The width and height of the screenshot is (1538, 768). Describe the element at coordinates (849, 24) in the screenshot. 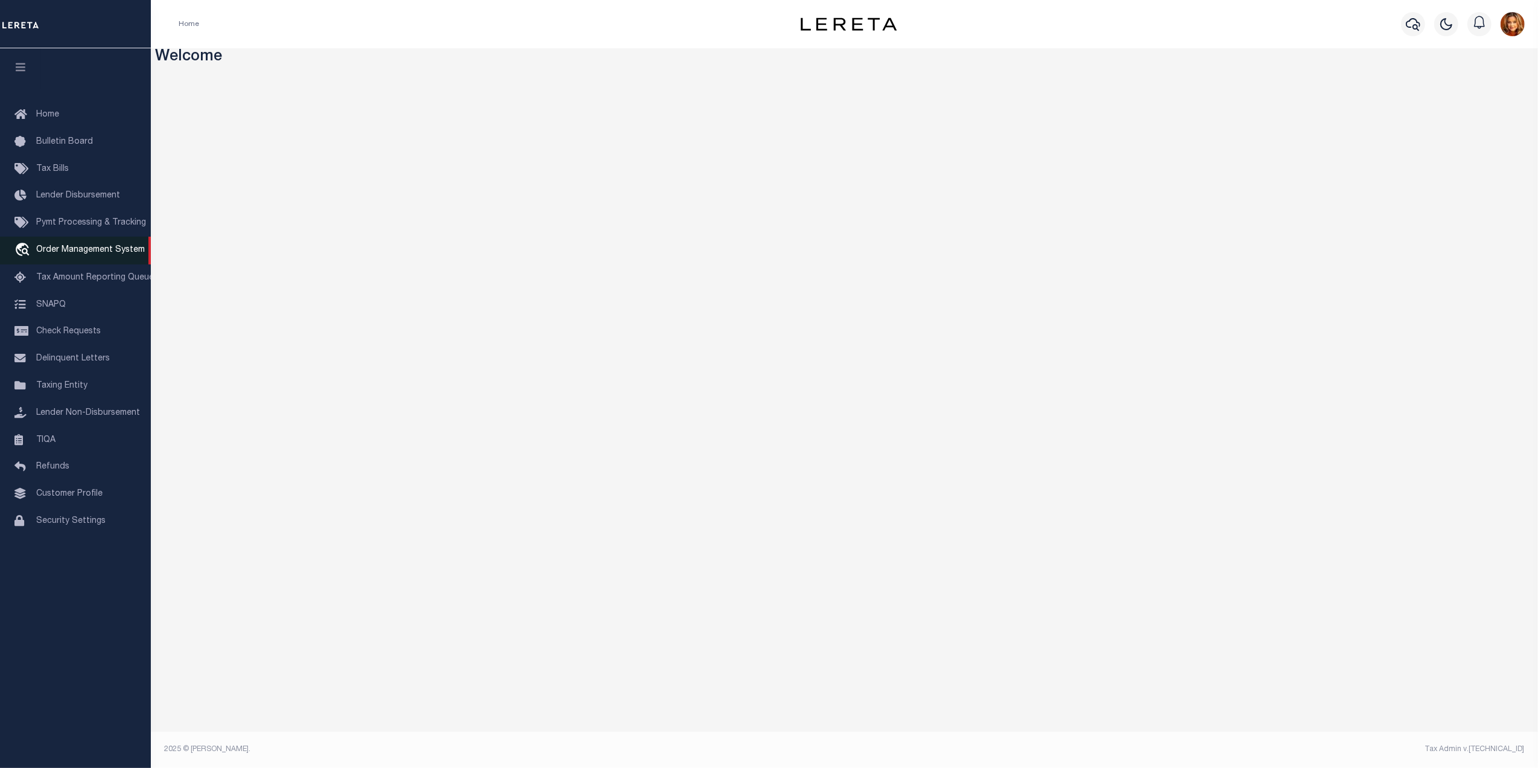

I see `img: logo-dark.svg` at that location.